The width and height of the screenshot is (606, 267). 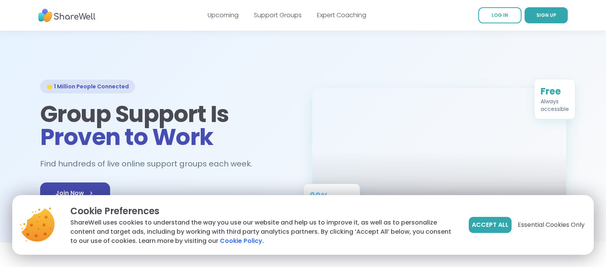 What do you see at coordinates (263, 232) in the screenshot?
I see `p: ShareWell uses cookies to understand the way you use our website and help us to improve it, as we...` at bounding box center [263, 232].